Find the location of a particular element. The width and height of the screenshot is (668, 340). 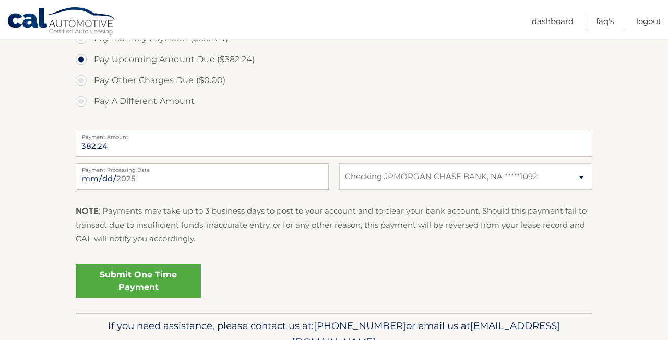

a: Submit One Time Payment is located at coordinates (138, 281).